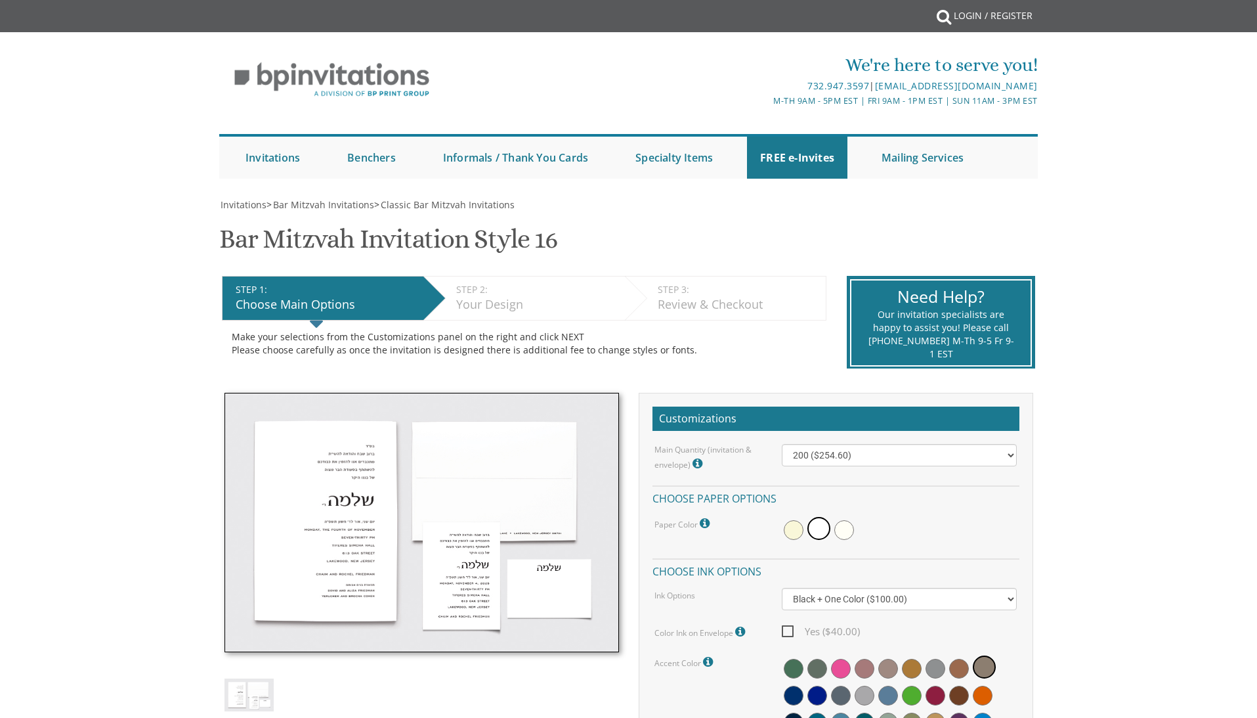 The image size is (1257, 718). What do you see at coordinates (836, 419) in the screenshot?
I see `h2: Customizations` at bounding box center [836, 419].